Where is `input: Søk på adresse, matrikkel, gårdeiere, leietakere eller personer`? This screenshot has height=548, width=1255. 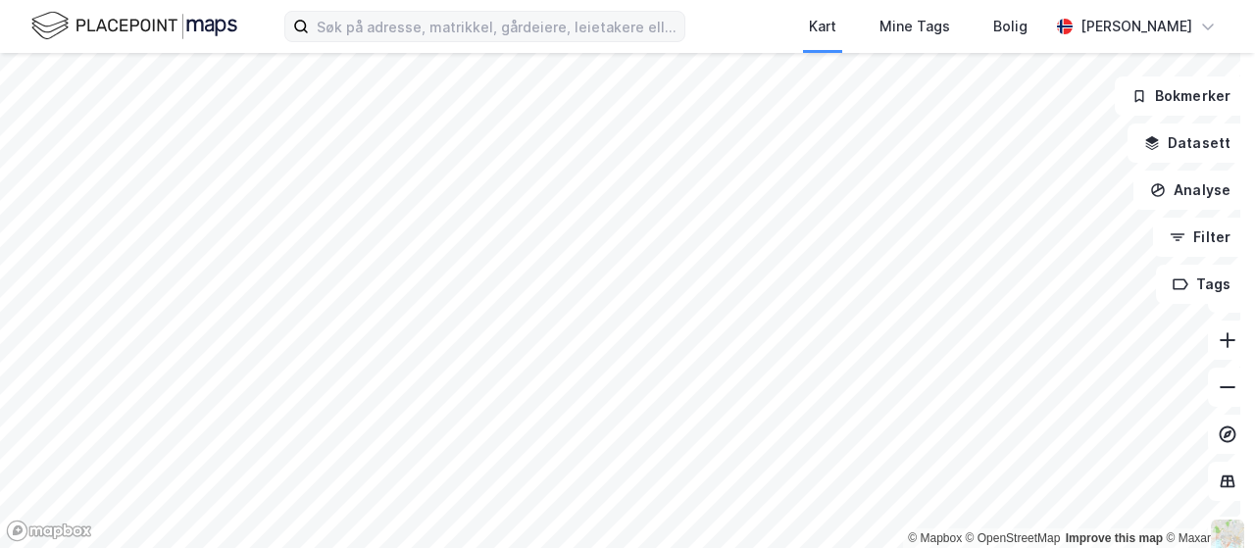 input: Søk på adresse, matrikkel, gårdeiere, leietakere eller personer is located at coordinates (496, 26).